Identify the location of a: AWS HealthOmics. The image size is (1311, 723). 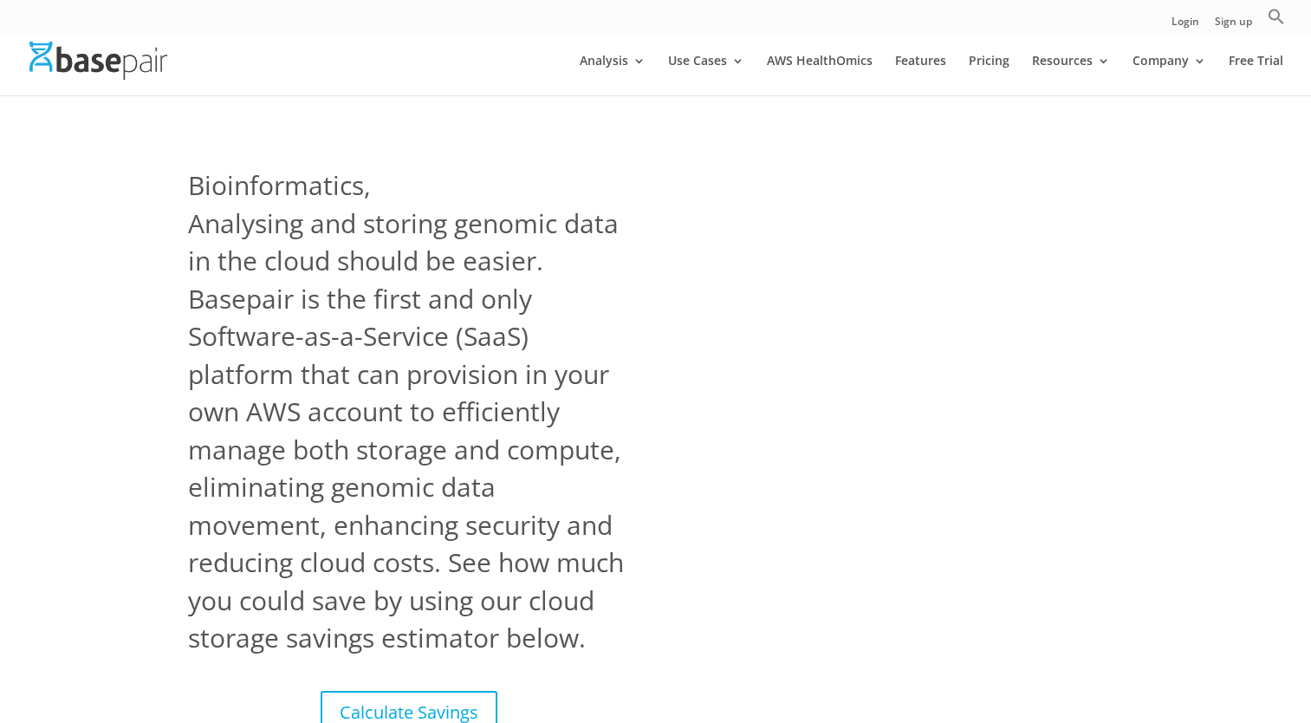
(820, 75).